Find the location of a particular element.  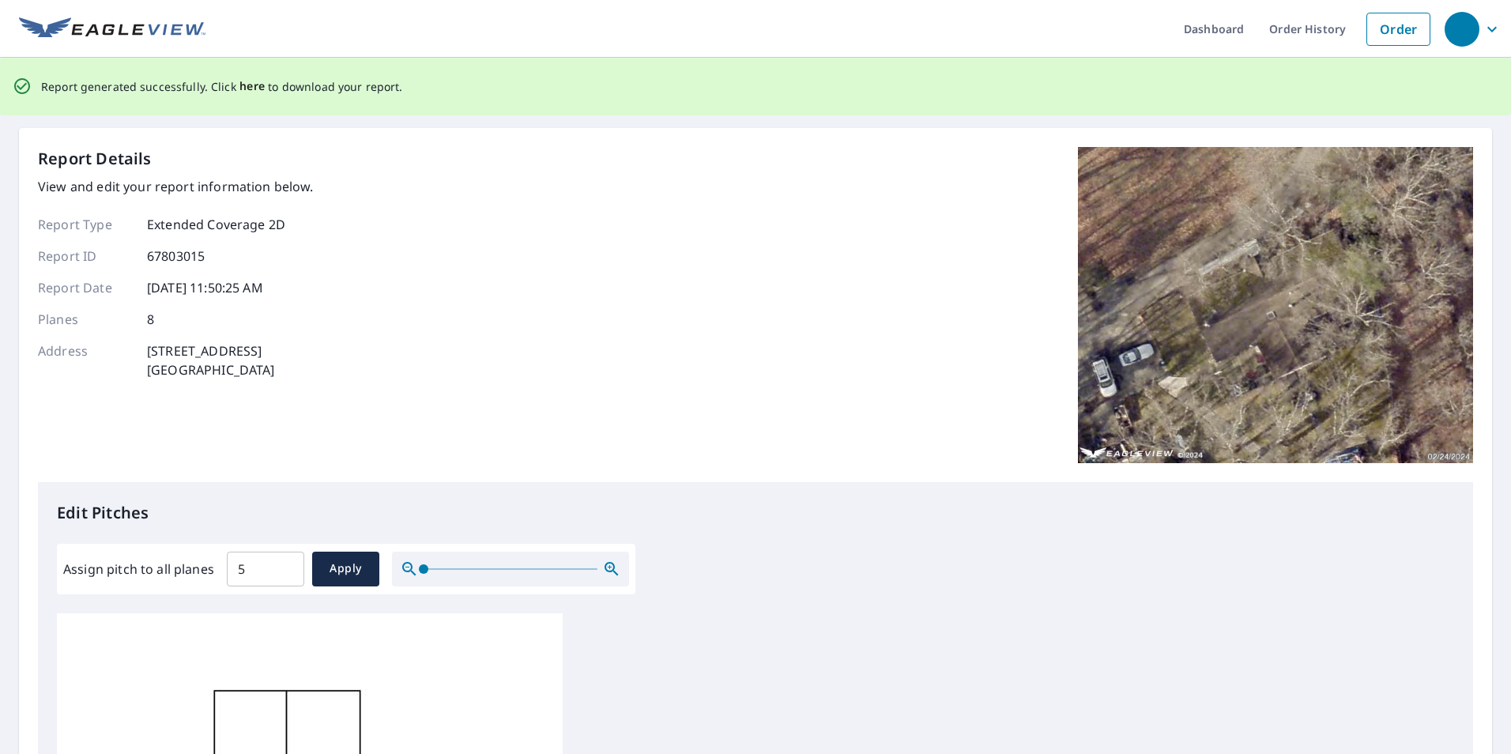

img: Top image is located at coordinates (1275, 305).